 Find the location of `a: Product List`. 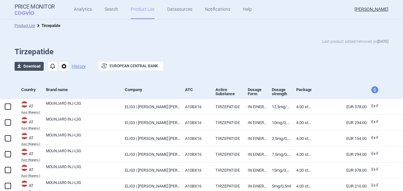

a: Product List is located at coordinates (25, 26).